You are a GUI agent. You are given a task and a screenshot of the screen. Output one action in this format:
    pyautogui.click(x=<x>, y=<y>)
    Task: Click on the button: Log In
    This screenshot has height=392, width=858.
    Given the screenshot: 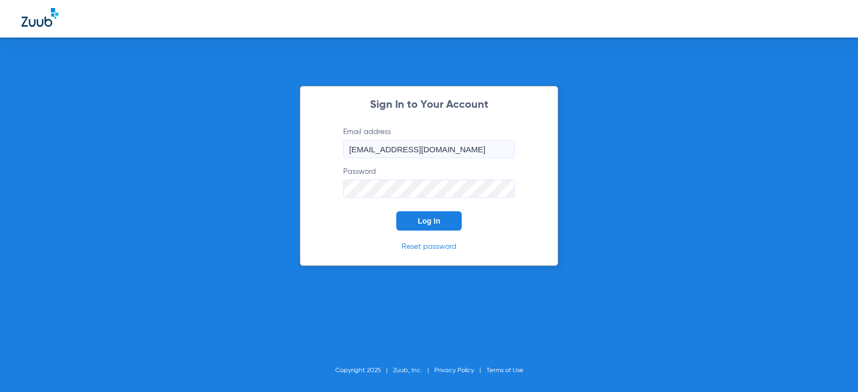 What is the action you would take?
    pyautogui.click(x=429, y=221)
    